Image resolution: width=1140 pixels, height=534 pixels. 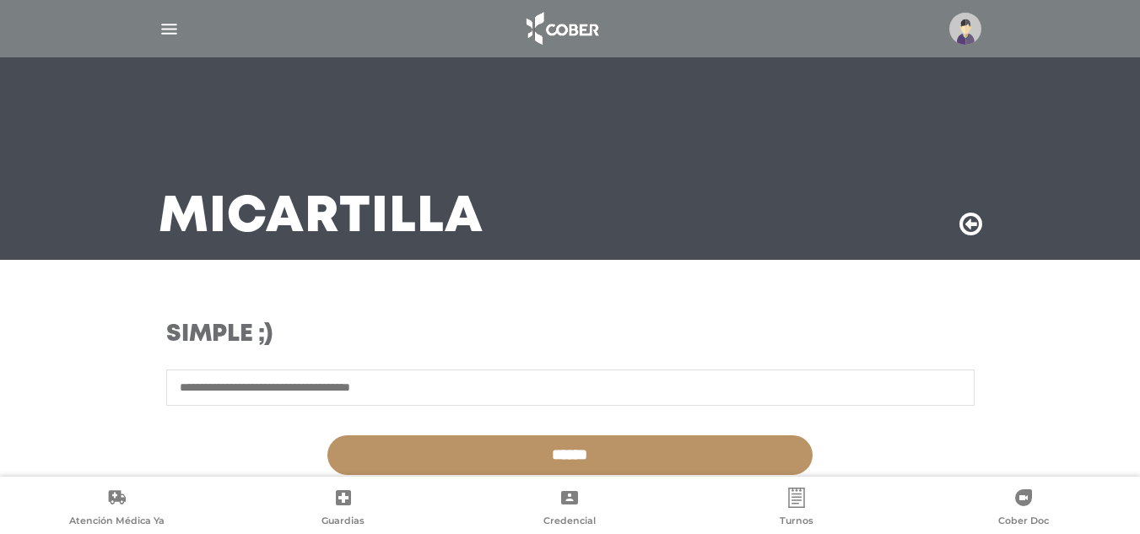 What do you see at coordinates (569, 509) in the screenshot?
I see `a: Credencial` at bounding box center [569, 509].